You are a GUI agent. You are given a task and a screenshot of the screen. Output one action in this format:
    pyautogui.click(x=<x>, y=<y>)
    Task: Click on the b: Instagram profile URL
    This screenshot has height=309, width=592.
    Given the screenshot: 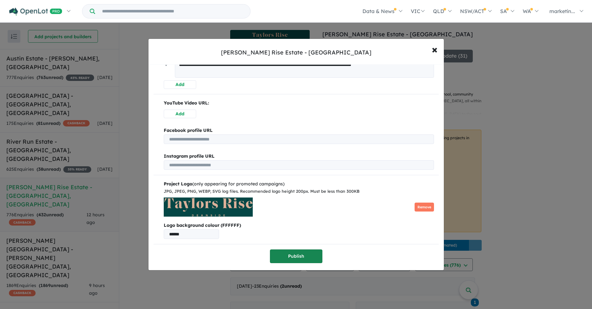 What is the action you would take?
    pyautogui.click(x=189, y=156)
    